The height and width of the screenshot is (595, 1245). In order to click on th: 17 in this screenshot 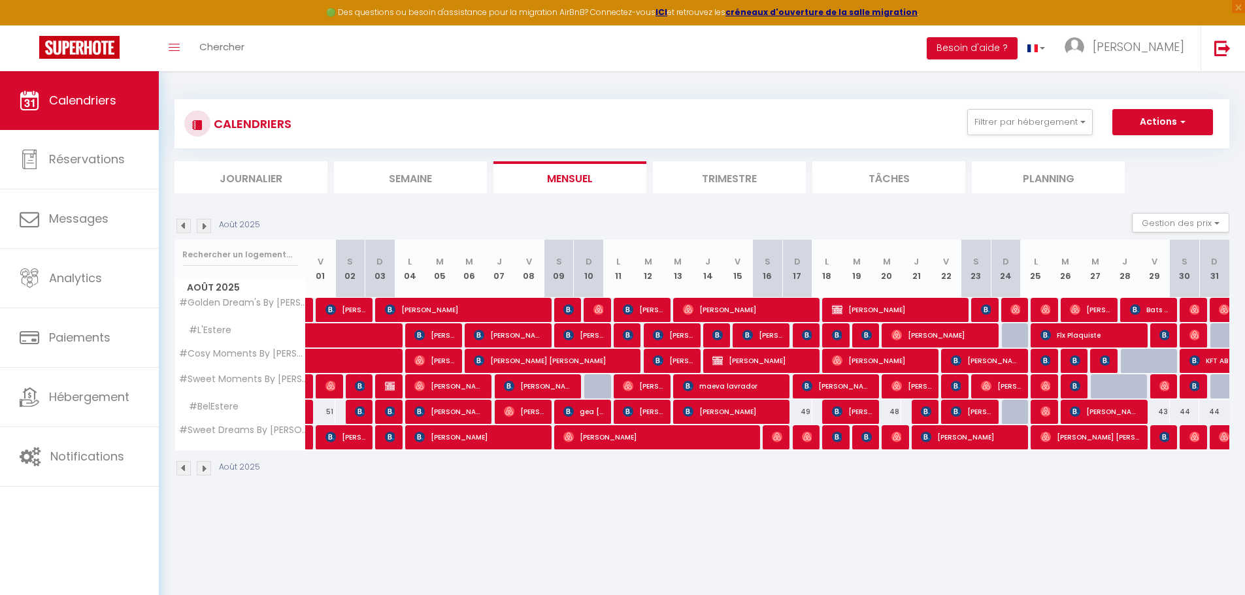, I will do `click(797, 269)`.